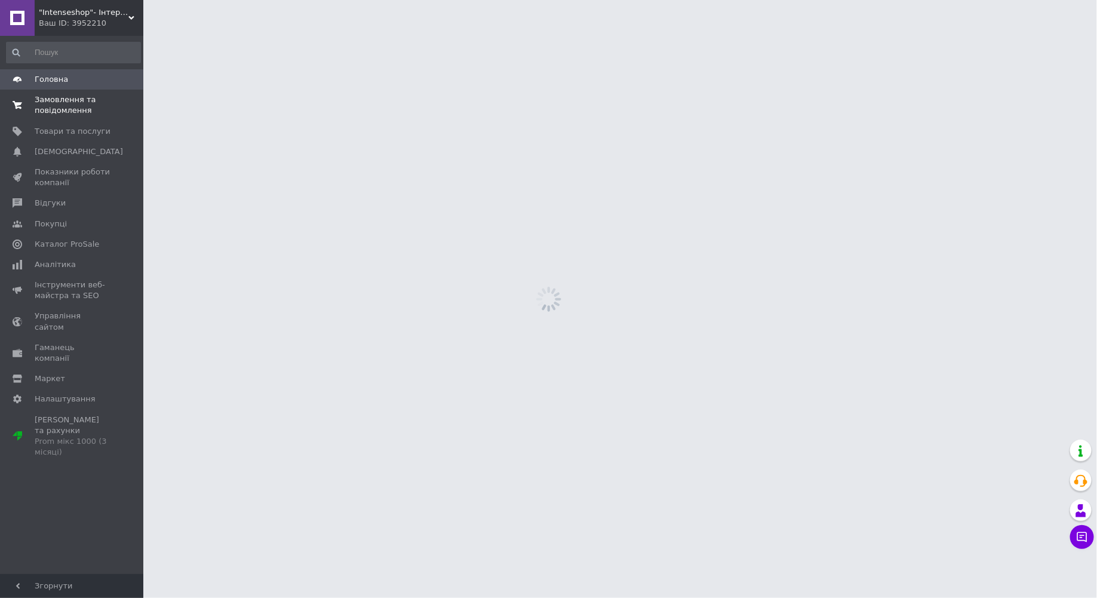 The height and width of the screenshot is (598, 1097). What do you see at coordinates (72, 131) in the screenshot?
I see `span: Товари та послуги` at bounding box center [72, 131].